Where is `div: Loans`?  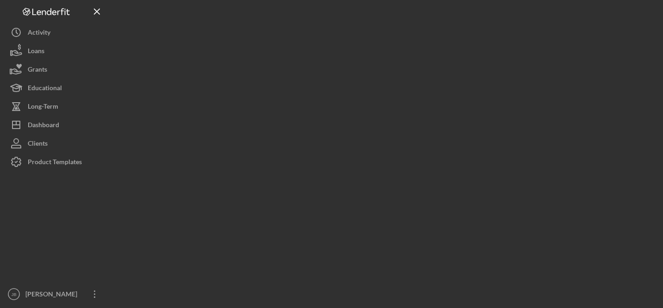
div: Loans is located at coordinates (36, 52).